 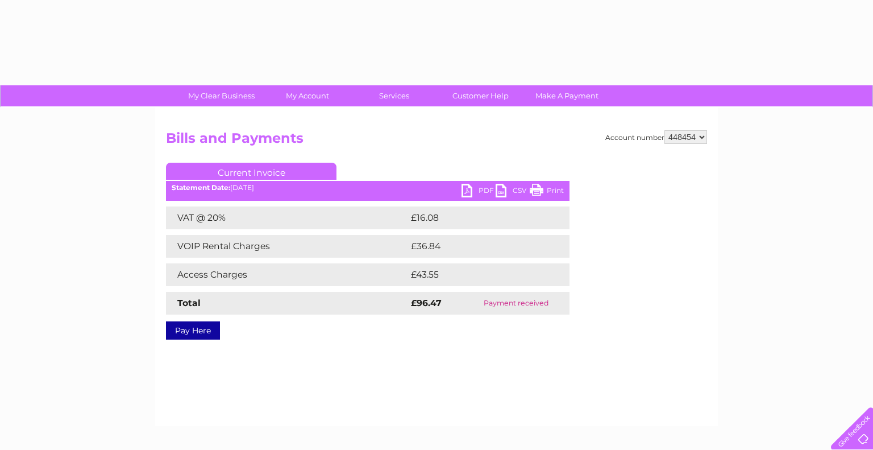 What do you see at coordinates (477, 275) in the screenshot?
I see `td: £43.55` at bounding box center [477, 275].